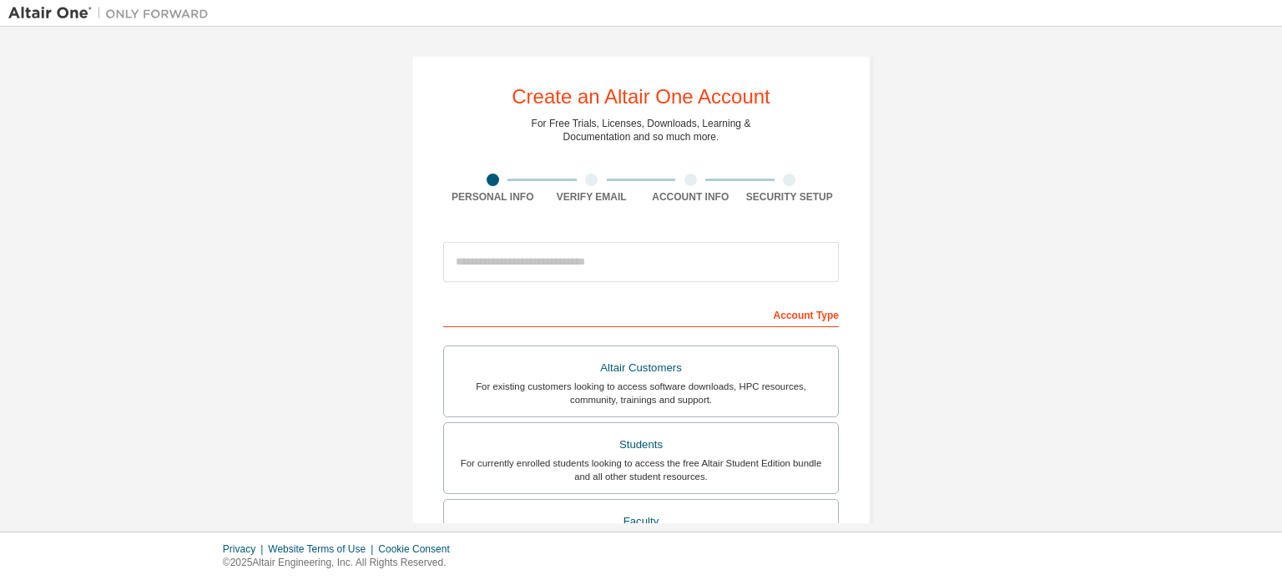 The image size is (1282, 580). Describe the element at coordinates (113, 13) in the screenshot. I see `img: Altair One` at that location.